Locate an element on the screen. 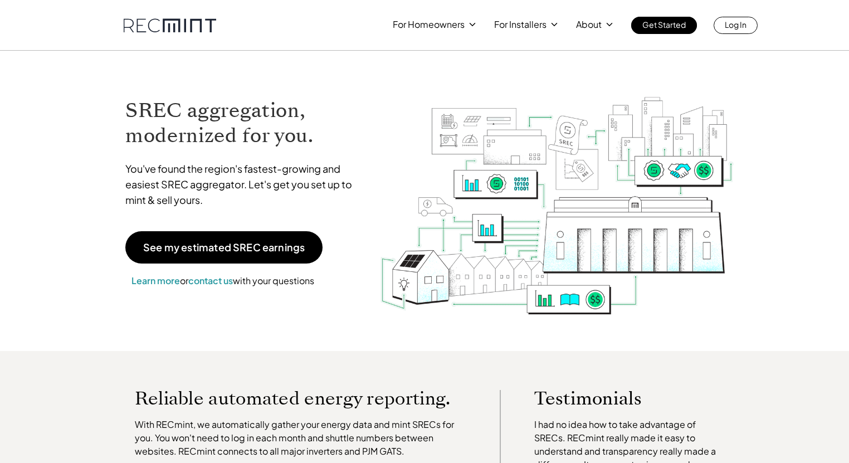  a: See my estimated SREC earnings is located at coordinates (224, 247).